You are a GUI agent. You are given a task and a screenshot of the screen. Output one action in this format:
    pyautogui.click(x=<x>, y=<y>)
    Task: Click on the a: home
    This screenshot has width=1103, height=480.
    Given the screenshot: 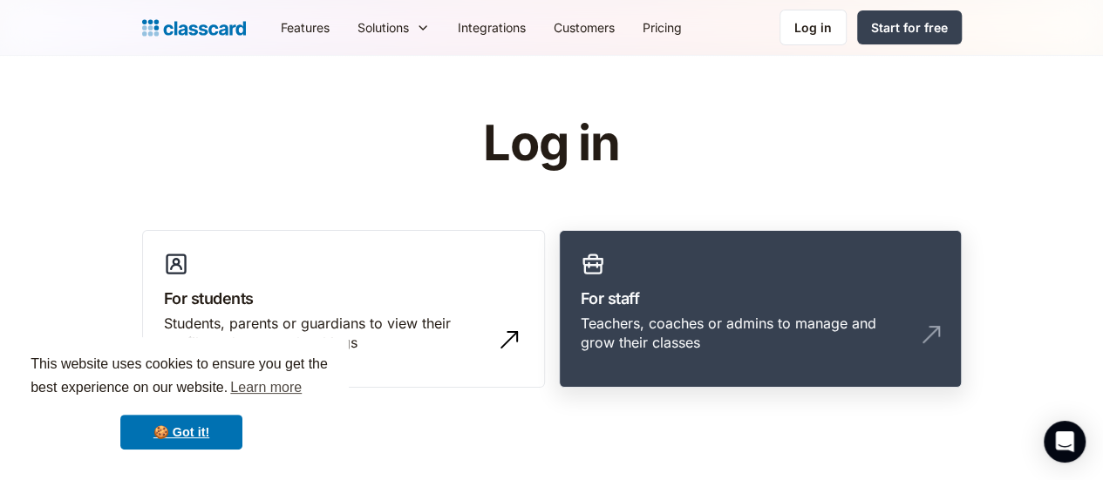 What is the action you would take?
    pyautogui.click(x=194, y=28)
    